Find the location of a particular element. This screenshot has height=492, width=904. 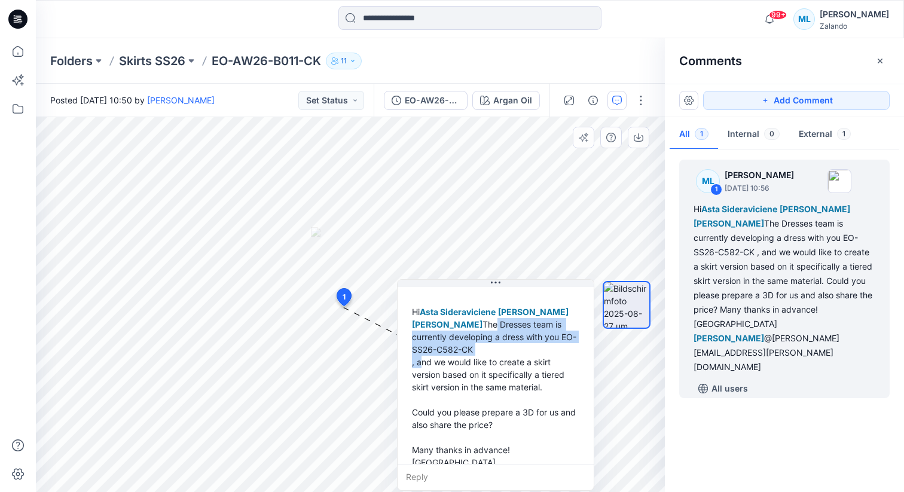

button: Details is located at coordinates (593, 100).